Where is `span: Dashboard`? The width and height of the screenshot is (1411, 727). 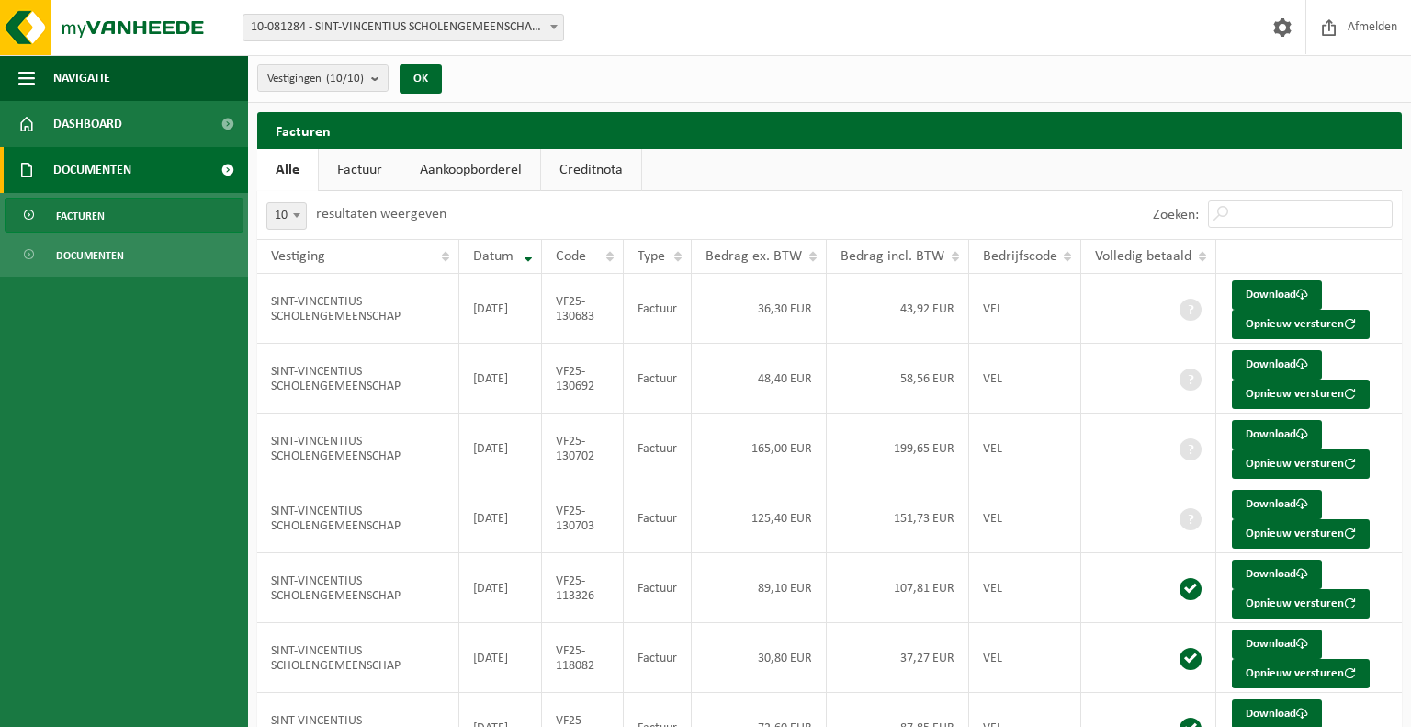 span: Dashboard is located at coordinates (87, 124).